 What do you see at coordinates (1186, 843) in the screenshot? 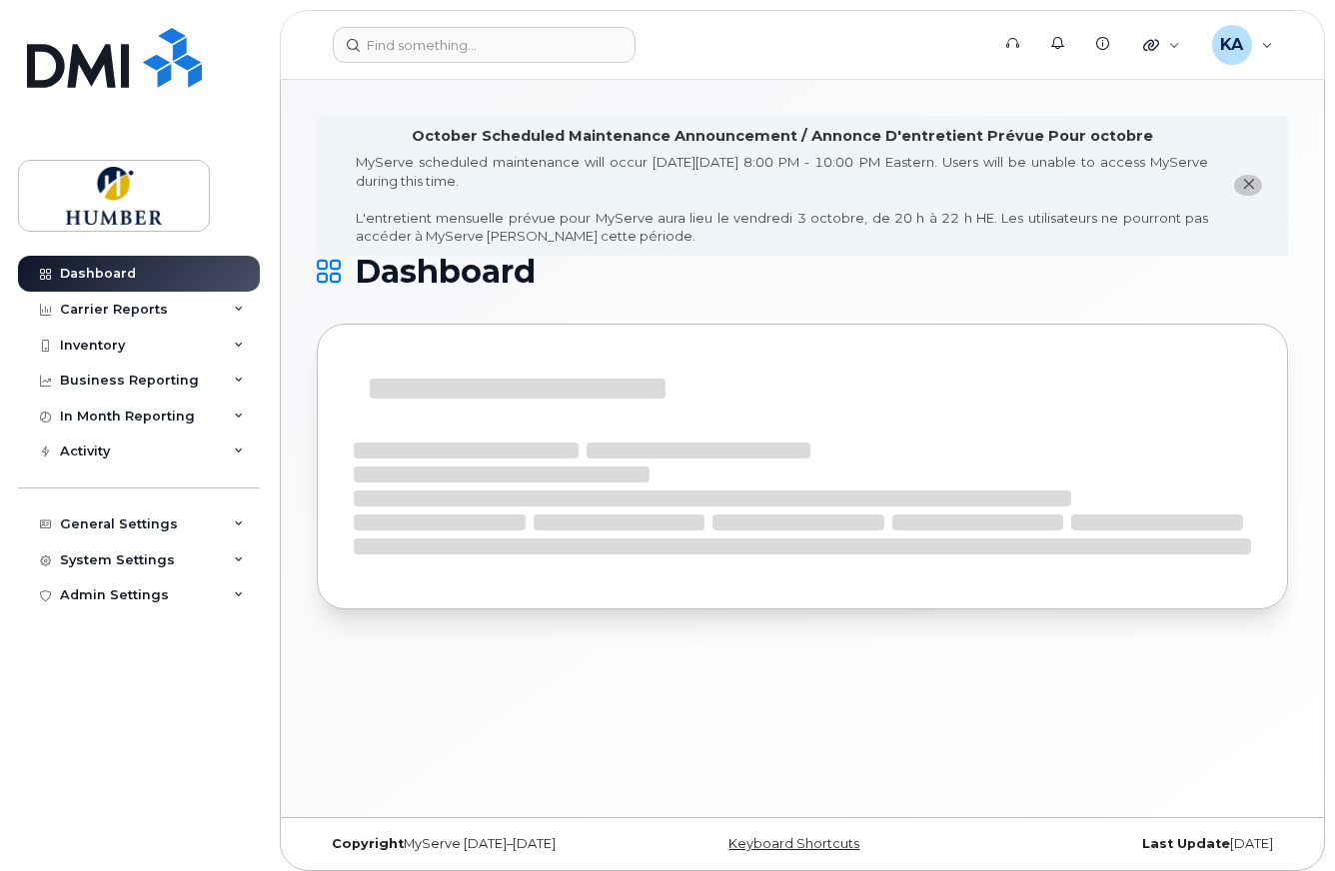
I see `strong: Last Update` at bounding box center [1186, 843].